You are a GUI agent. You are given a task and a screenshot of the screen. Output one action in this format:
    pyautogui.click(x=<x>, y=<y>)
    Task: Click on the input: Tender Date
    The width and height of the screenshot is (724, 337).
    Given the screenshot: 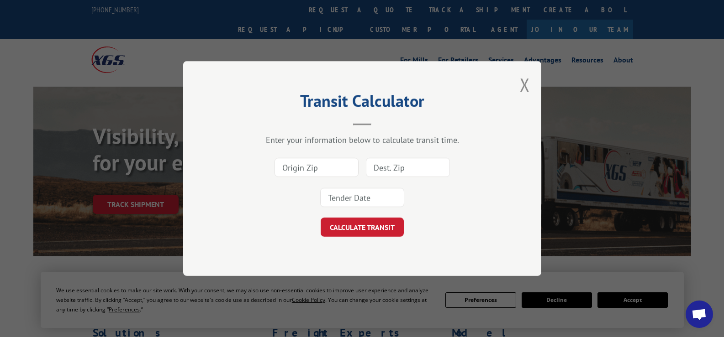 What is the action you would take?
    pyautogui.click(x=362, y=198)
    